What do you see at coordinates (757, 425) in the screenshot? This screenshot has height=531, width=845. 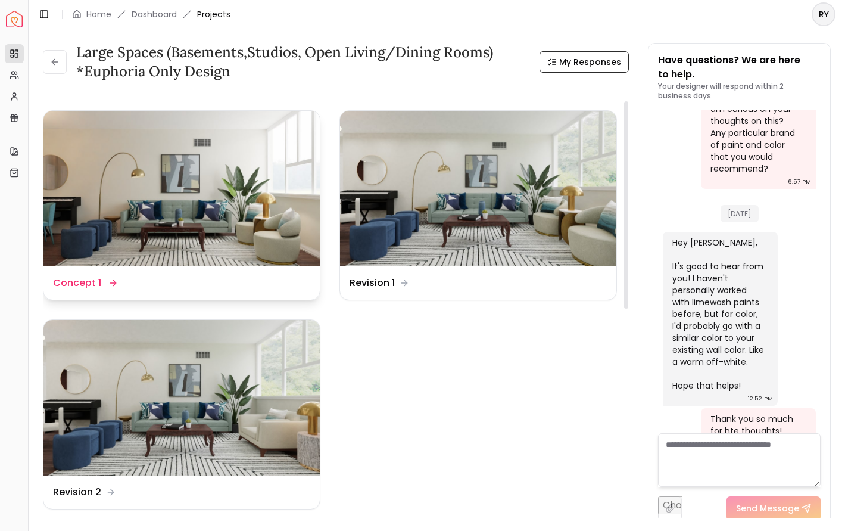 I see `div: Thank you so much for hte thoughts!` at bounding box center [757, 425].